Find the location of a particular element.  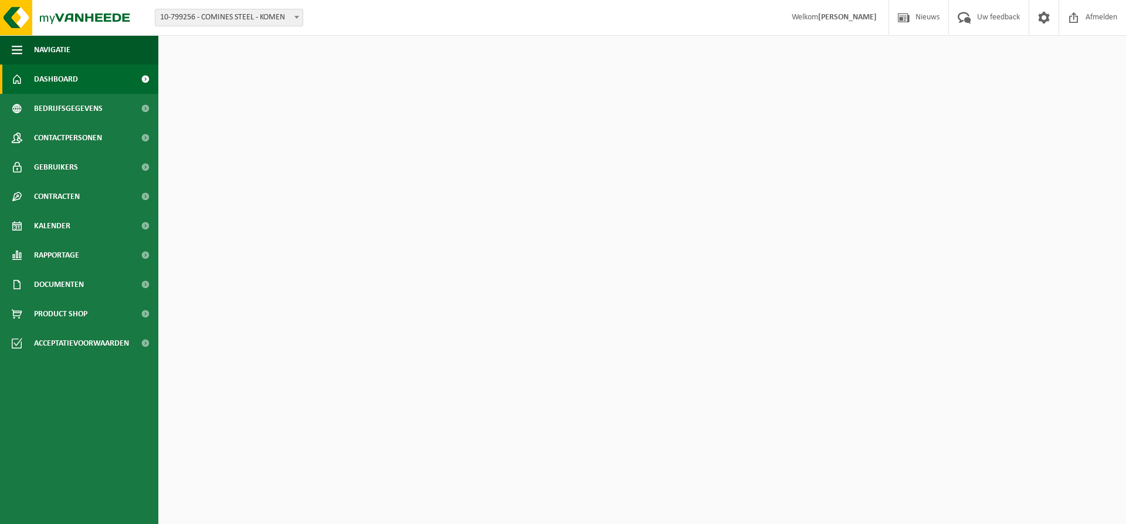

span: 10-799256 - COMINES STEEL - KOMEN is located at coordinates (229, 18).